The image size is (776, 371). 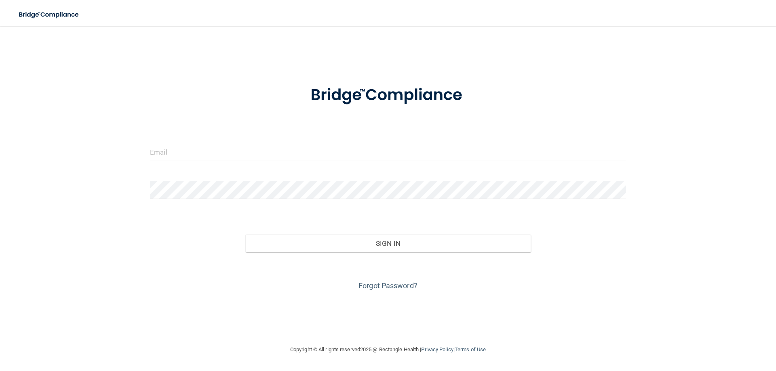 What do you see at coordinates (388, 152) in the screenshot?
I see `input: Email` at bounding box center [388, 152].